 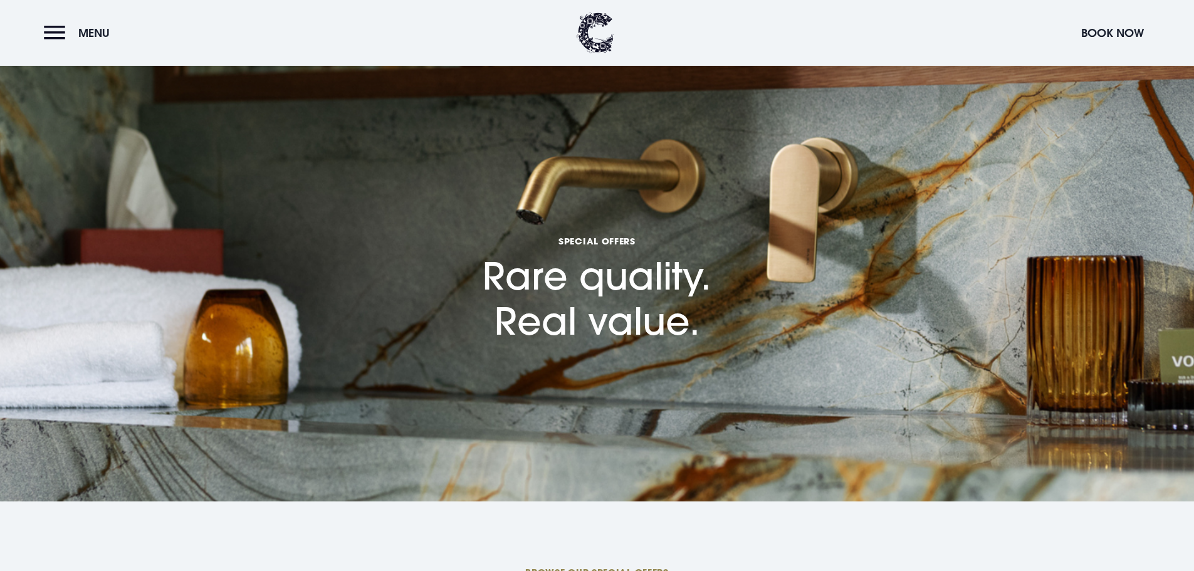 What do you see at coordinates (80, 33) in the screenshot?
I see `button: Menu` at bounding box center [80, 33].